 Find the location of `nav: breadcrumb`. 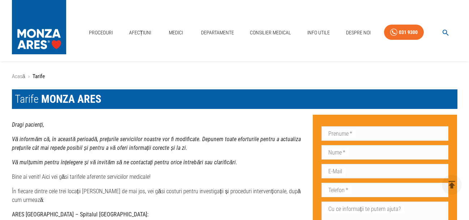

nav: breadcrumb is located at coordinates (235, 76).